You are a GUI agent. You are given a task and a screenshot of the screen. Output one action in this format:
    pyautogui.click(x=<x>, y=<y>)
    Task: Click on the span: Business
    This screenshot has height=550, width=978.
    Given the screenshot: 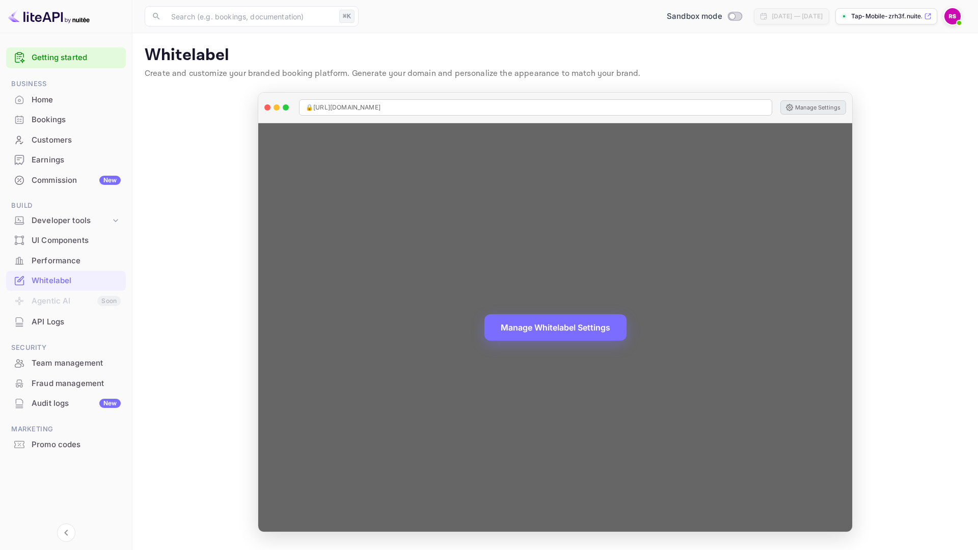 What is the action you would take?
    pyautogui.click(x=66, y=84)
    